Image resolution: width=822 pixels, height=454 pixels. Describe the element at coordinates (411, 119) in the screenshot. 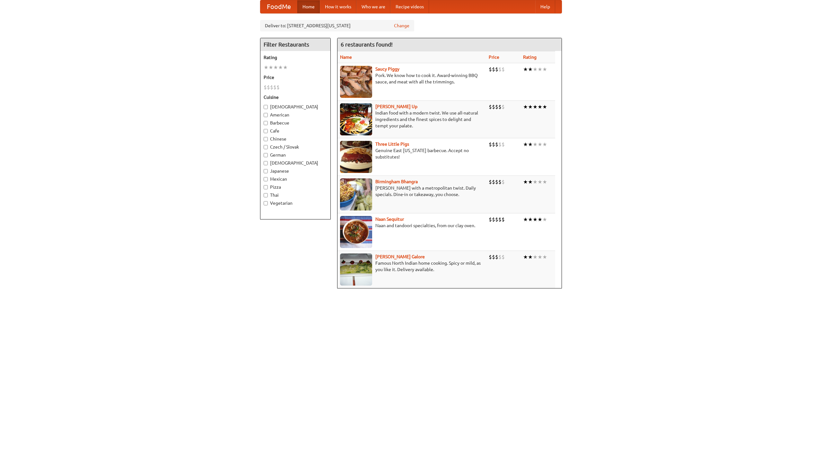

I see `p: Indian food with a modern twist. We use all-natural ingredients and the finest spices to delight ...` at that location.